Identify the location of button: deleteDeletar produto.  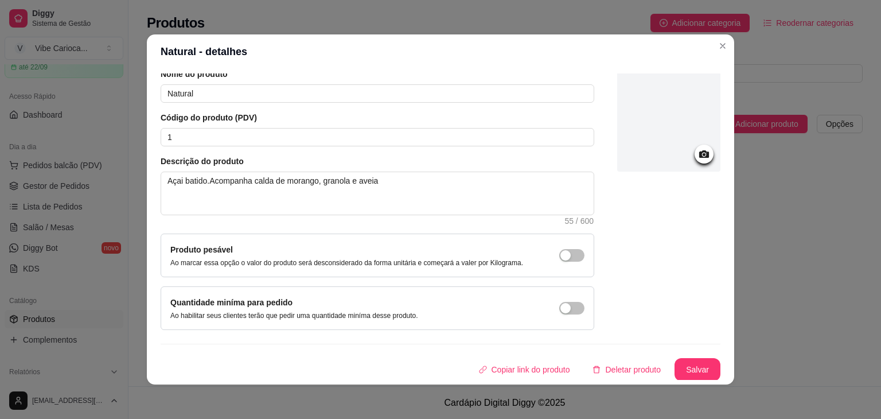
(627, 370).